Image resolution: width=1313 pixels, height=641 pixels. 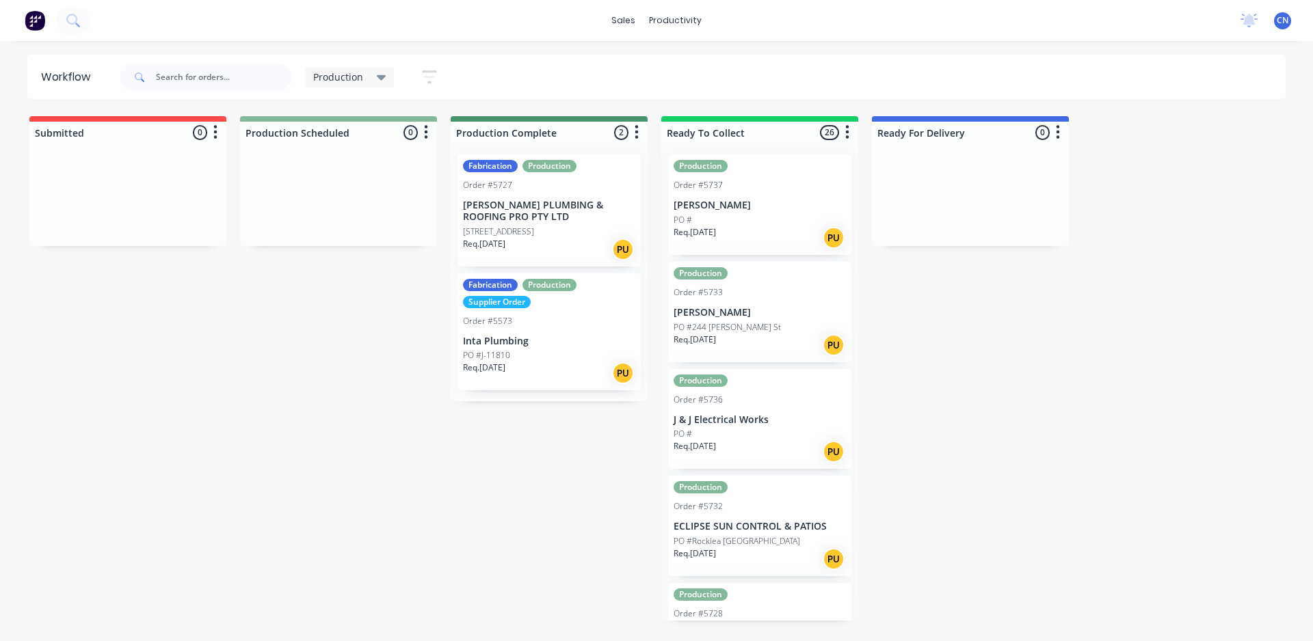 What do you see at coordinates (69, 77) in the screenshot?
I see `div: Workflow` at bounding box center [69, 77].